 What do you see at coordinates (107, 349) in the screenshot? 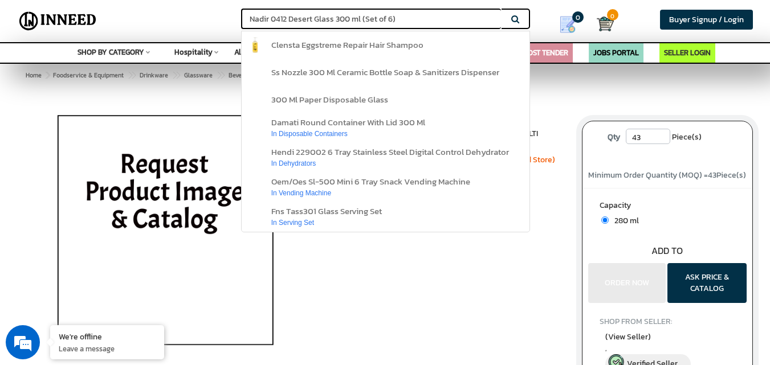
I see `p: Leave a message` at bounding box center [107, 349].